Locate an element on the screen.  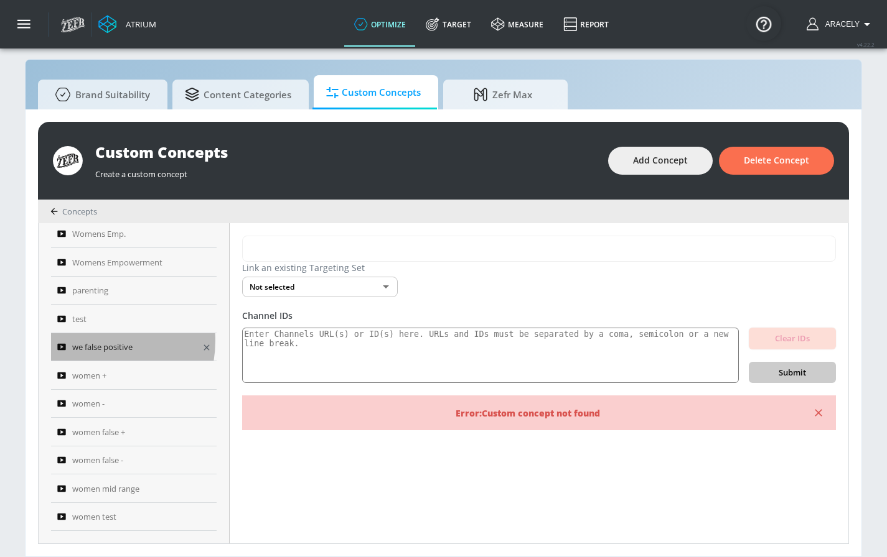
span: women - is located at coordinates (88, 404).